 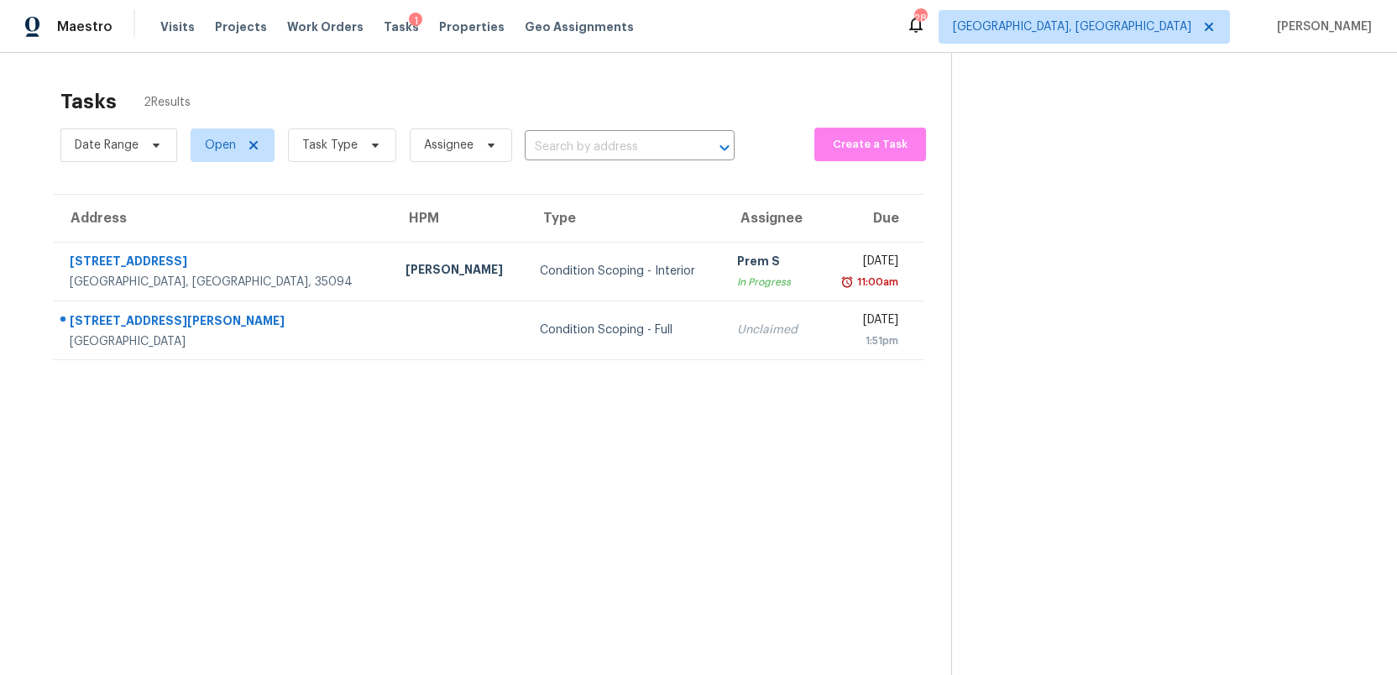 What do you see at coordinates (579, 27) in the screenshot?
I see `span: Geo Assignments` at bounding box center [579, 27].